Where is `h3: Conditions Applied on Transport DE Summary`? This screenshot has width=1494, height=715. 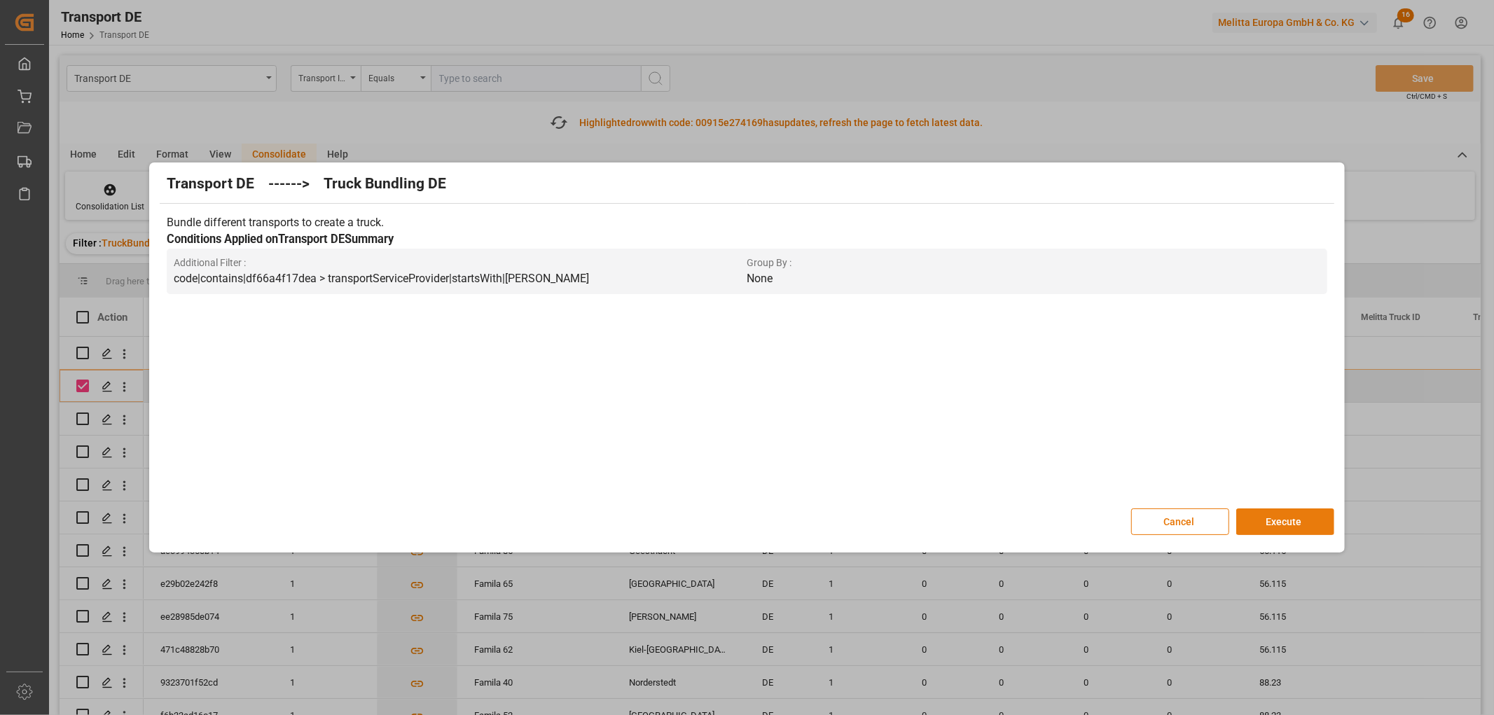
h3: Conditions Applied on Transport DE Summary is located at coordinates (747, 240).